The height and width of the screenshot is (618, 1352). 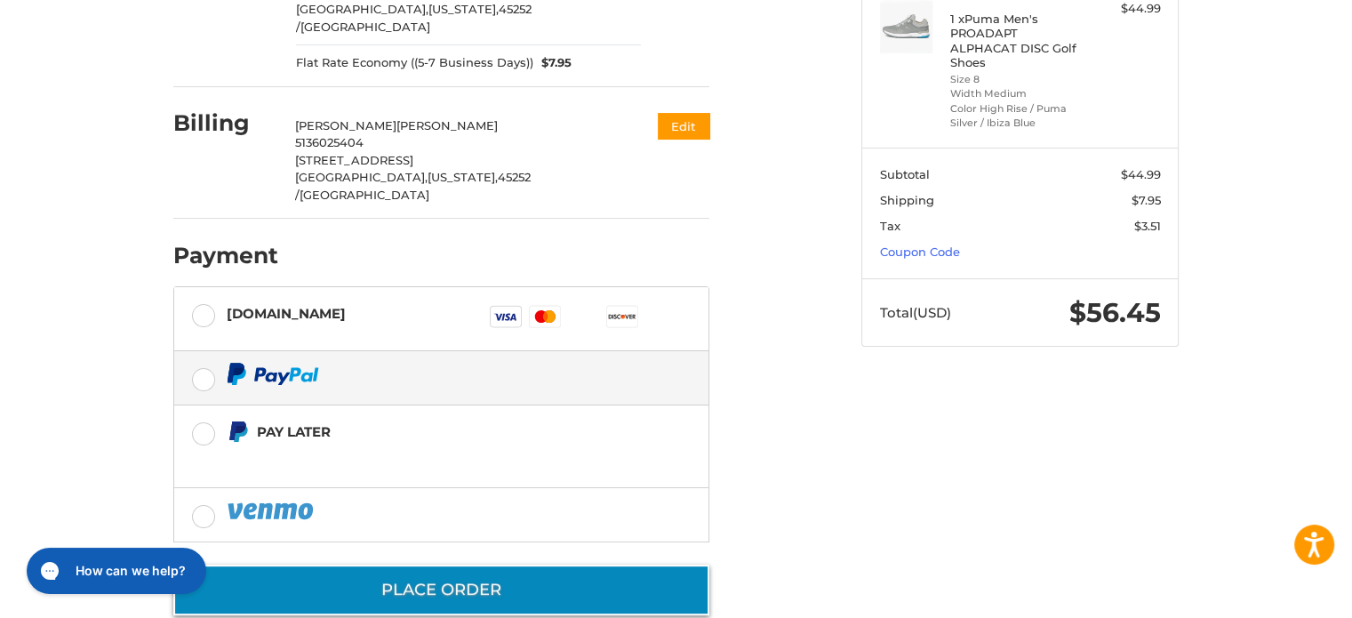 What do you see at coordinates (684, 125) in the screenshot?
I see `button: Edit` at bounding box center [684, 125].